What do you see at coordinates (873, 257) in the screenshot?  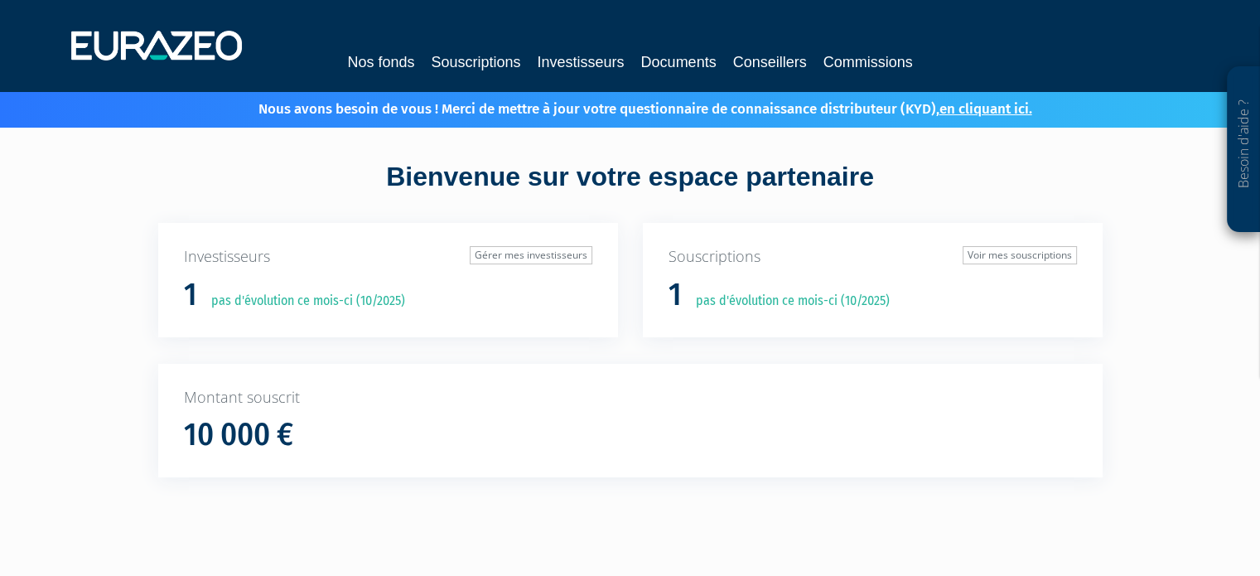 I see `p: Souscriptions` at bounding box center [873, 257].